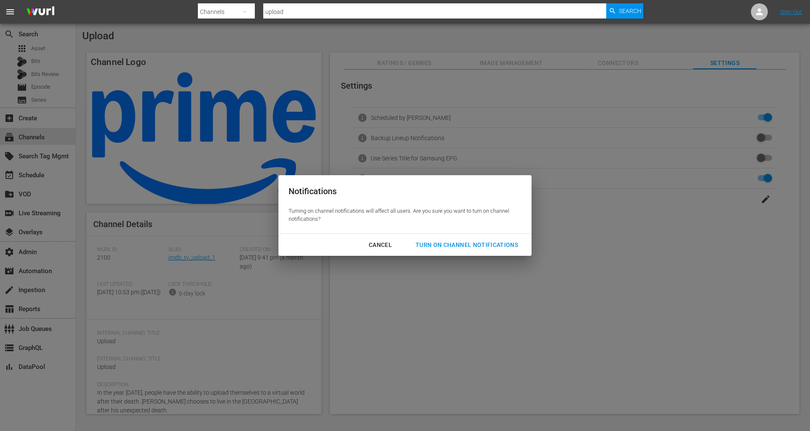  What do you see at coordinates (403, 215) in the screenshot?
I see `div: Turning on channel notifications will affect all users. Are you sure you want to turn on channel ...` at bounding box center [403, 215].